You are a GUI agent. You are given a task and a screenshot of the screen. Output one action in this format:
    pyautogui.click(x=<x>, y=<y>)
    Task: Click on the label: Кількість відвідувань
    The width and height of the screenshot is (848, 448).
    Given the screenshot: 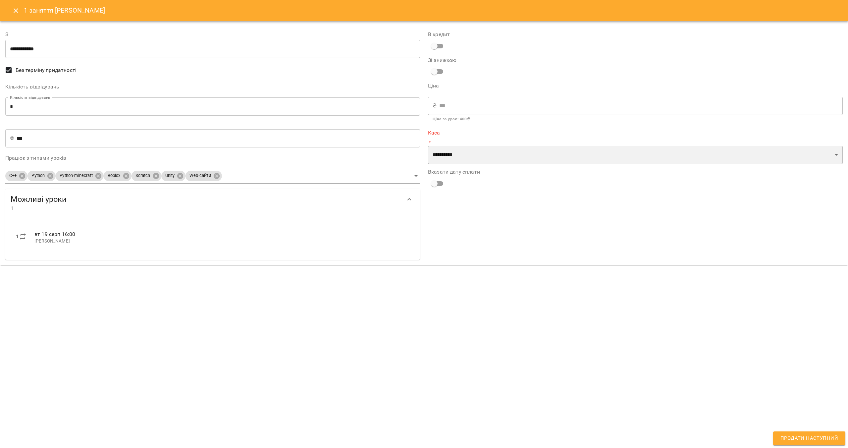 What is the action you would take?
    pyautogui.click(x=213, y=87)
    